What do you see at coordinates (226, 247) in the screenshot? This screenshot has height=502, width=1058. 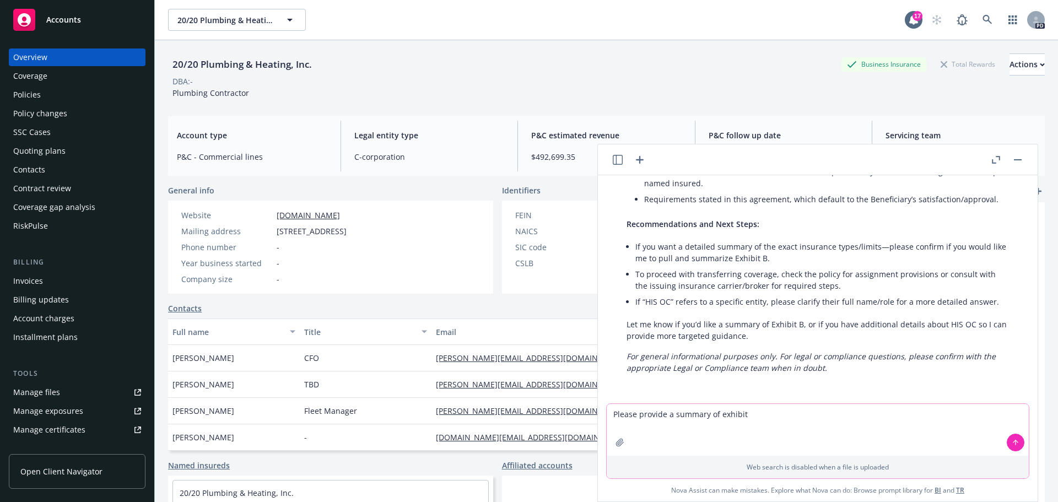 I see `div: Phone number` at bounding box center [226, 247].